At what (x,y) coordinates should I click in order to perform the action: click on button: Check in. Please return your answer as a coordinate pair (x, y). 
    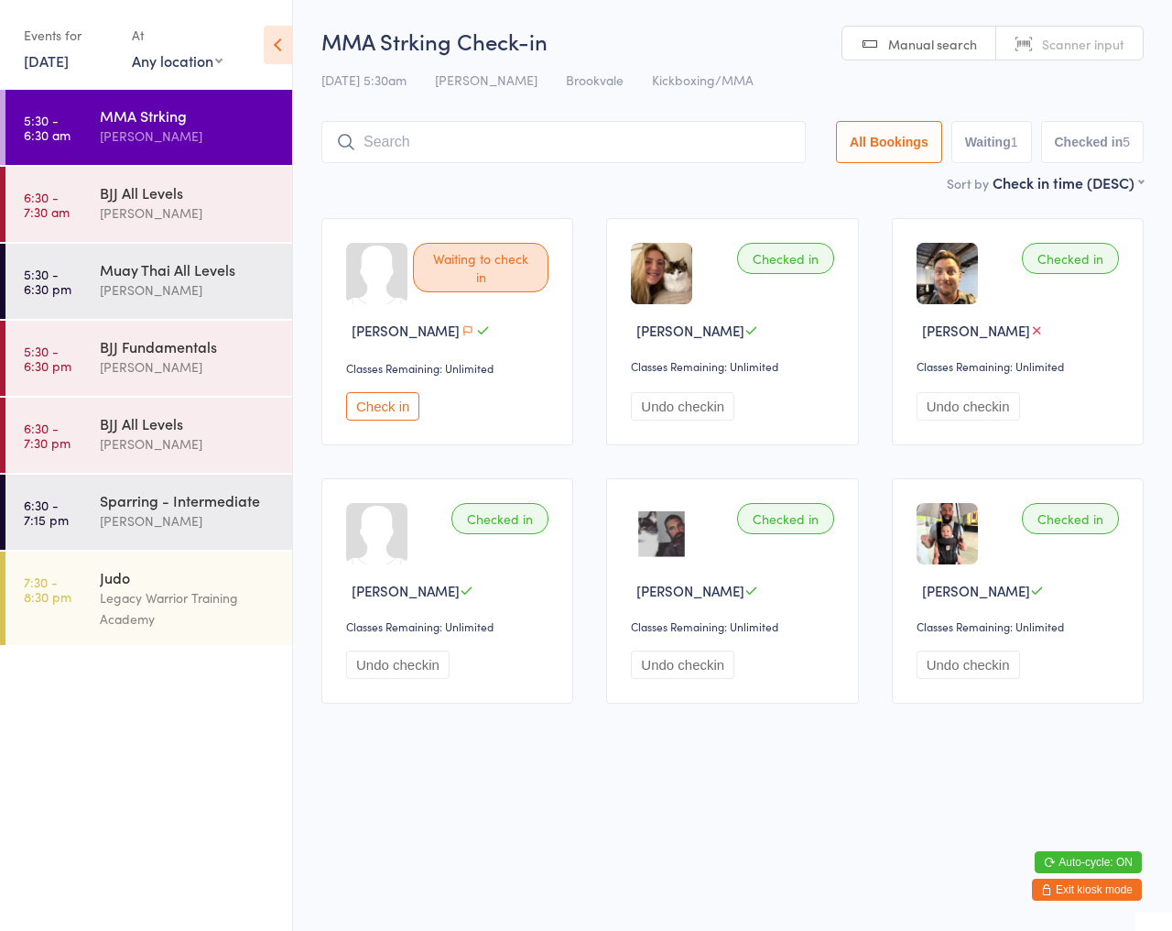
    Looking at the image, I should click on (383, 406).